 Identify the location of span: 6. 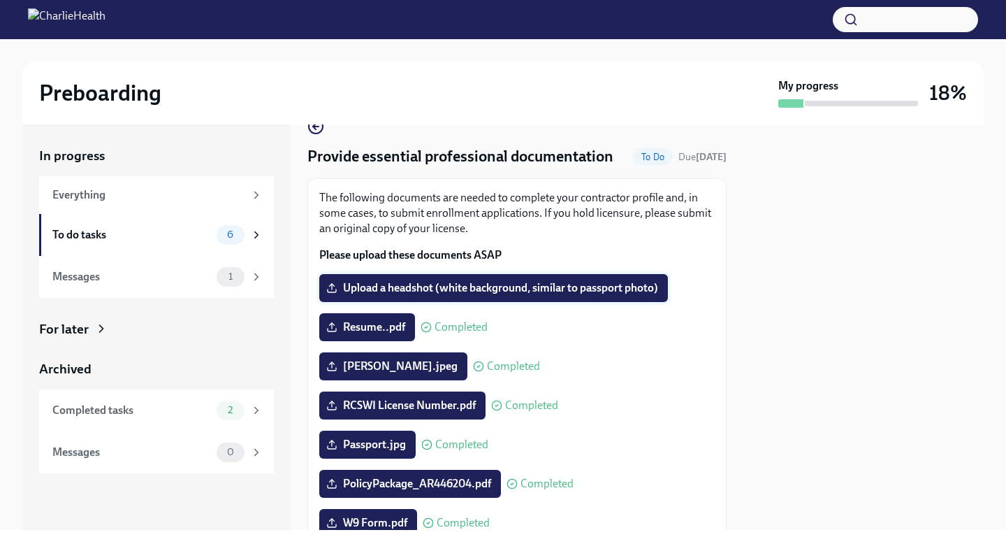
(230, 234).